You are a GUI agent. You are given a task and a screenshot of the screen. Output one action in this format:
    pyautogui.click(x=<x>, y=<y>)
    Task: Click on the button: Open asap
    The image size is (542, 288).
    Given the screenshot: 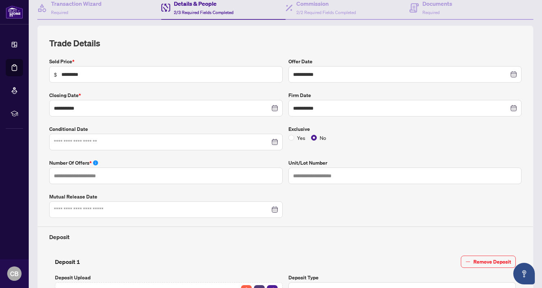 What is the action you would take?
    pyautogui.click(x=524, y=273)
    